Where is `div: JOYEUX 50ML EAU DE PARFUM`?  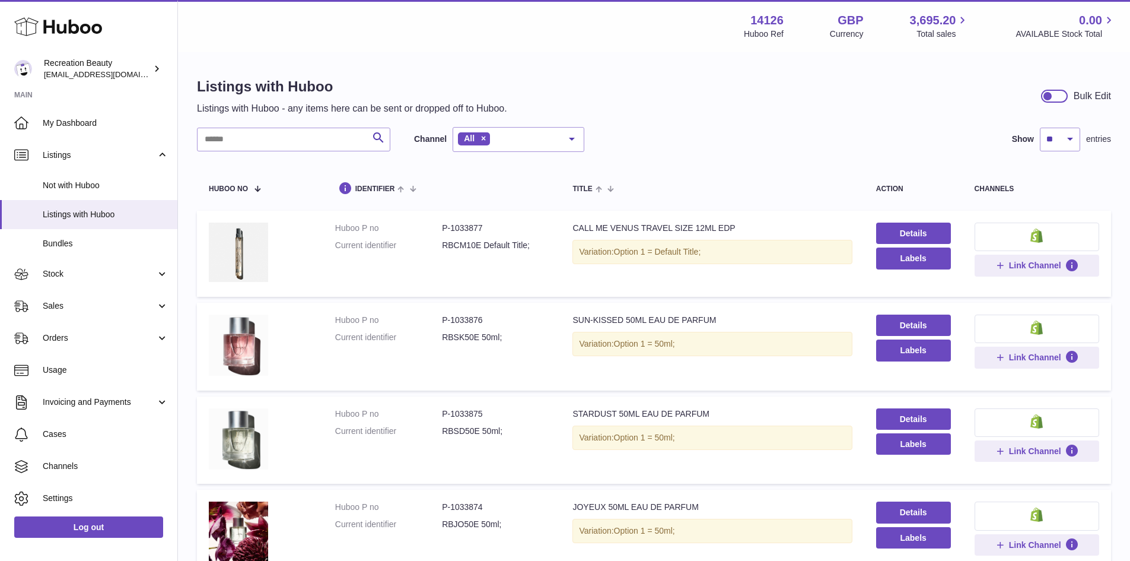
div: JOYEUX 50ML EAU DE PARFUM is located at coordinates (712, 507).